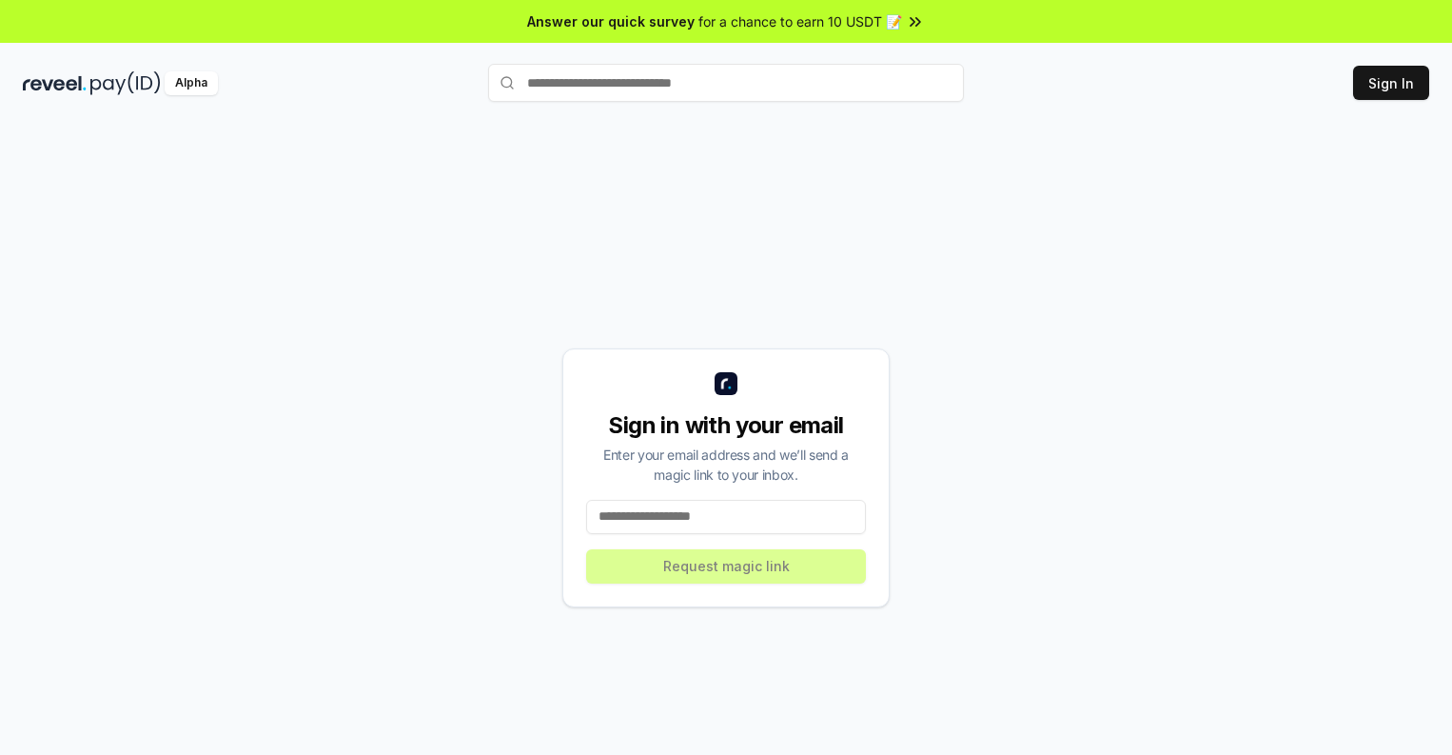  Describe the element at coordinates (726, 425) in the screenshot. I see `div: Sign in with your email` at that location.